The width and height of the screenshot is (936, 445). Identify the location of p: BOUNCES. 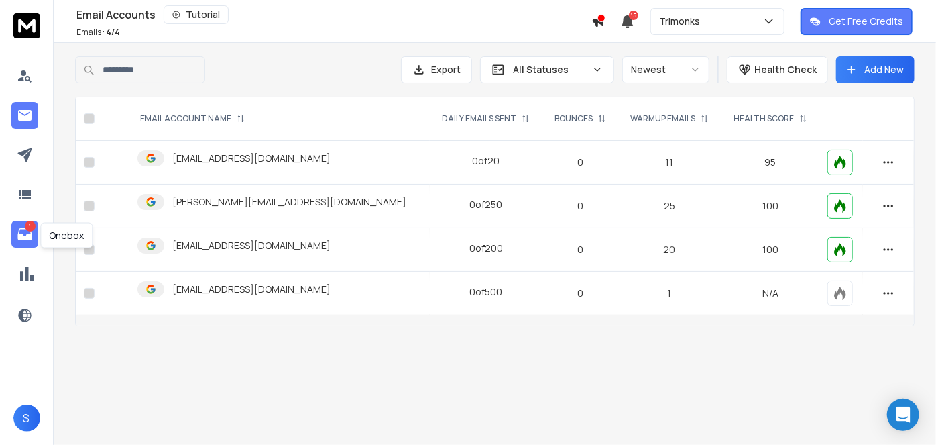
(573, 119).